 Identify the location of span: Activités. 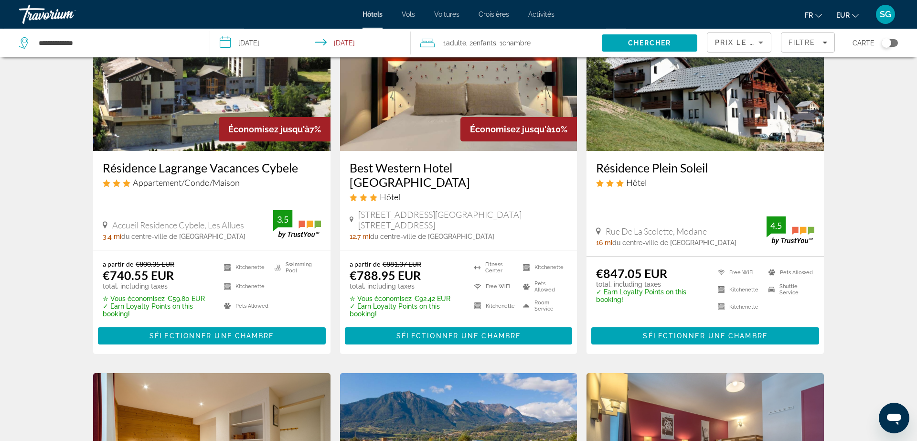
(541, 14).